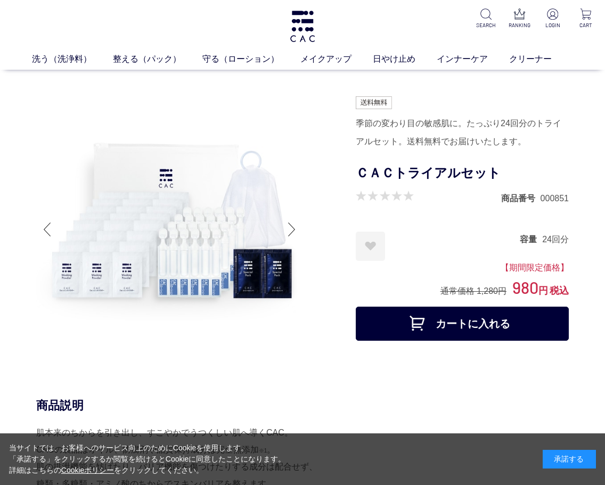  What do you see at coordinates (486, 25) in the screenshot?
I see `p: SEARCH` at bounding box center [486, 25].